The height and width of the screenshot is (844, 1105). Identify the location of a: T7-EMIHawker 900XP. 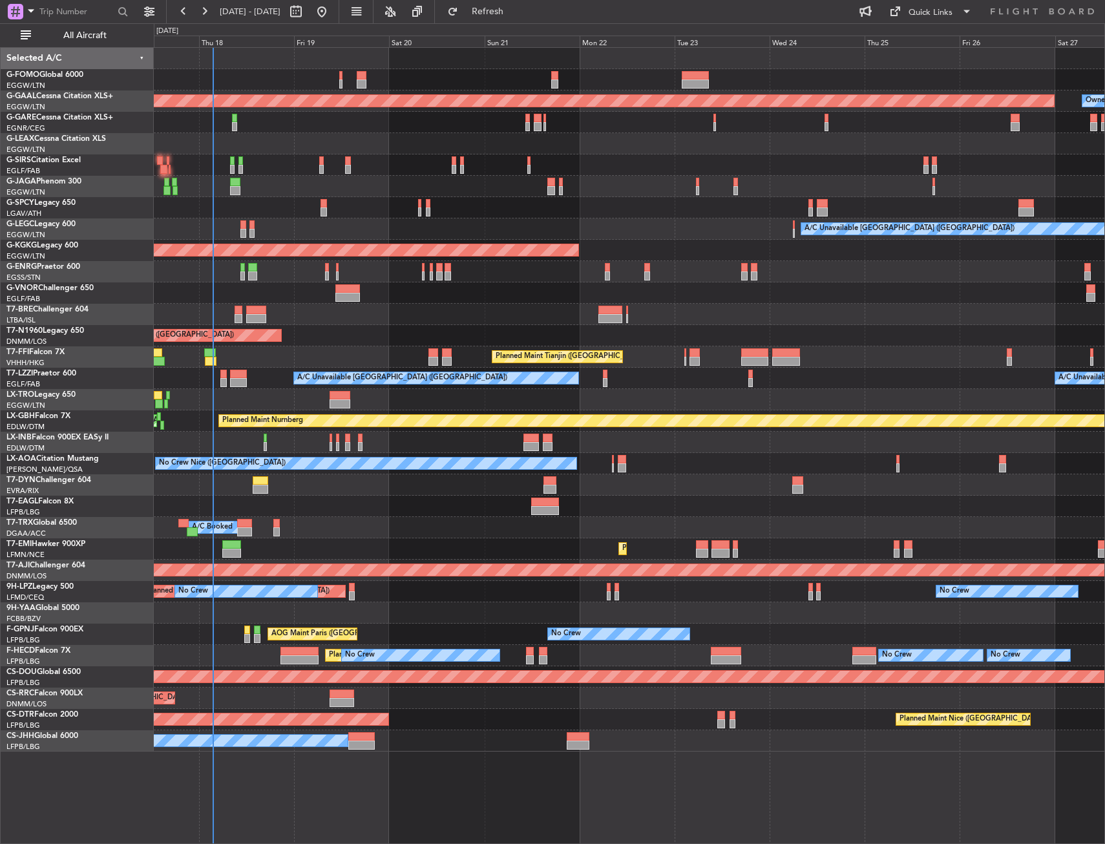
(46, 544).